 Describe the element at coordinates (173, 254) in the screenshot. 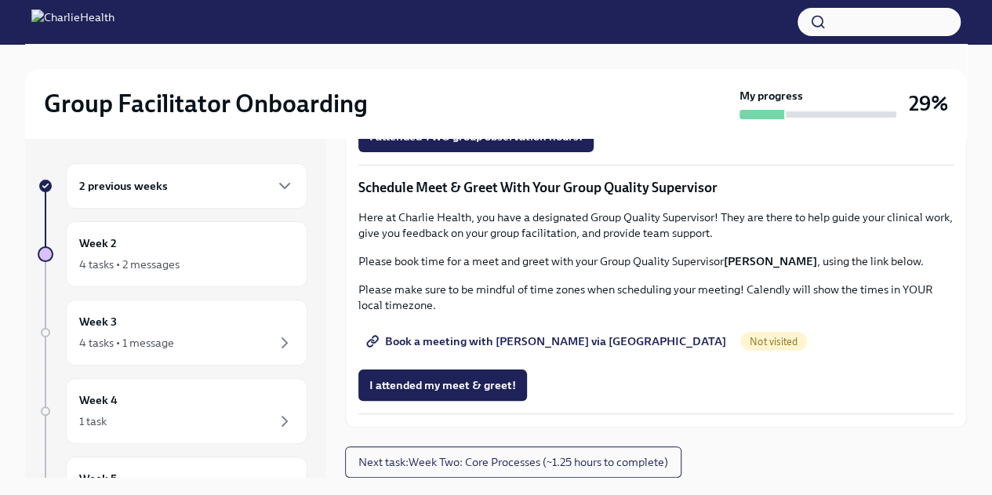

I see `a: Week 24 tasks • 2 messages` at that location.